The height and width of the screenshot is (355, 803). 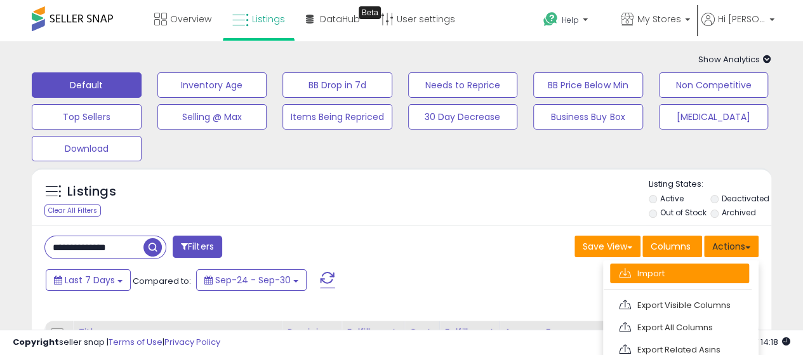 I want to click on span: Compared to:, so click(x=162, y=281).